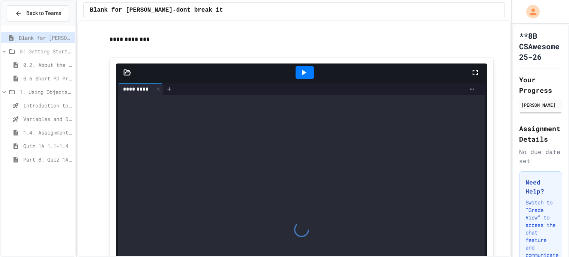 Image resolution: width=569 pixels, height=257 pixels. What do you see at coordinates (48, 159) in the screenshot?
I see `span: Part B: Quiz 1A 1.1-1.4` at bounding box center [48, 159].